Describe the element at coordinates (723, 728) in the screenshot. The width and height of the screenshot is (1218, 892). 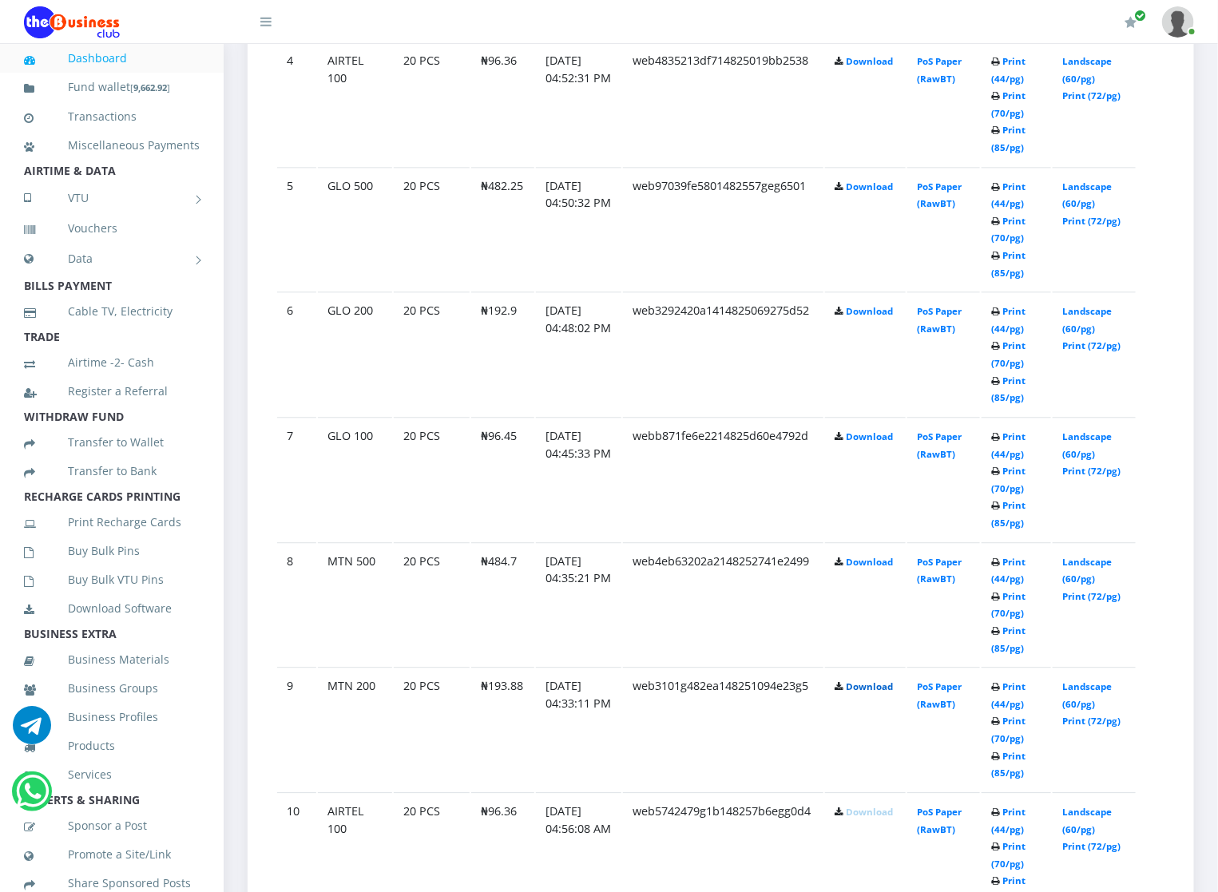
I see `td: web3101g482ea148251094e23g5` at that location.